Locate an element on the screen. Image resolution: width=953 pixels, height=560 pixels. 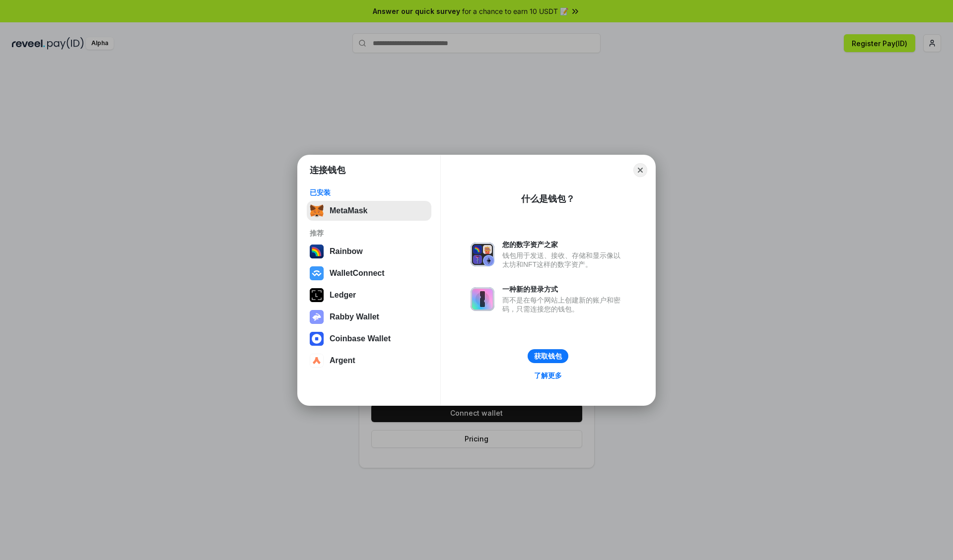
button: Argent is located at coordinates (369, 361).